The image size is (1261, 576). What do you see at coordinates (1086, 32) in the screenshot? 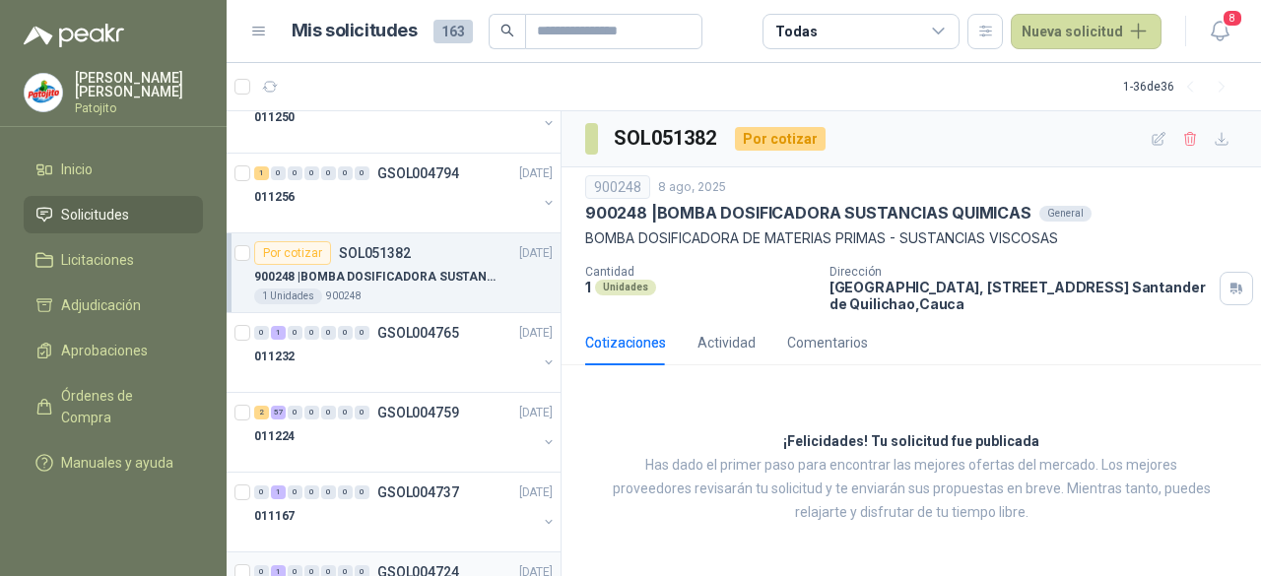
I see `button: Nueva solicitud` at bounding box center [1086, 32].